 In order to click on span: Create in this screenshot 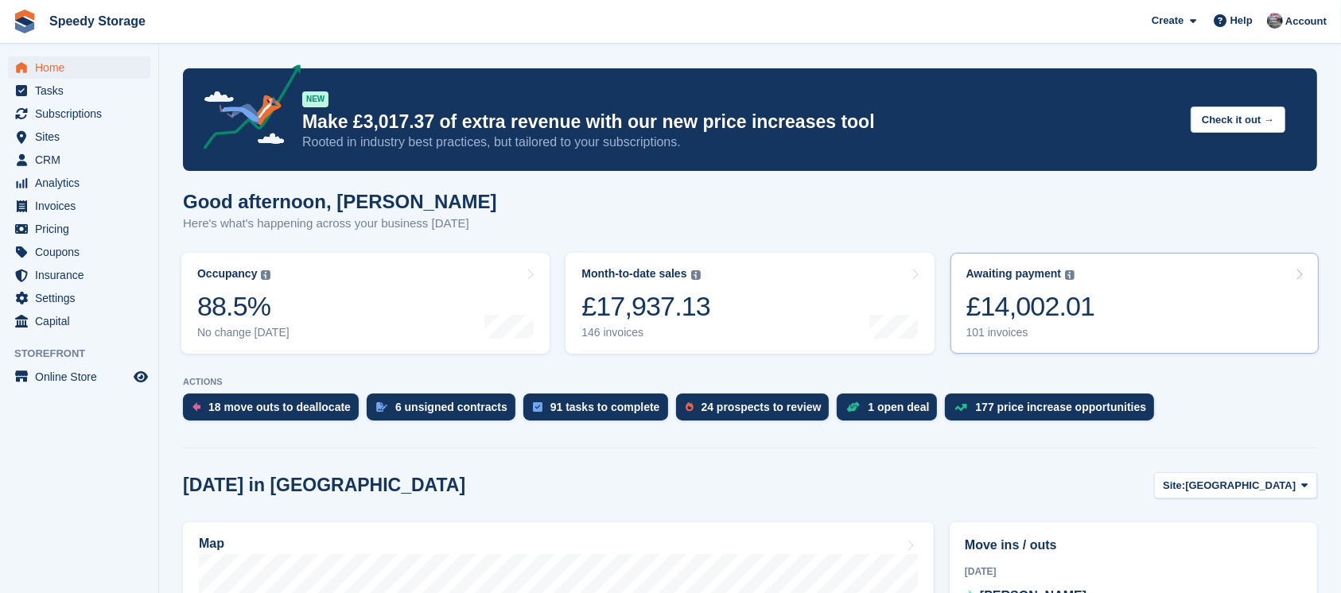, I will do `click(1167, 21)`.